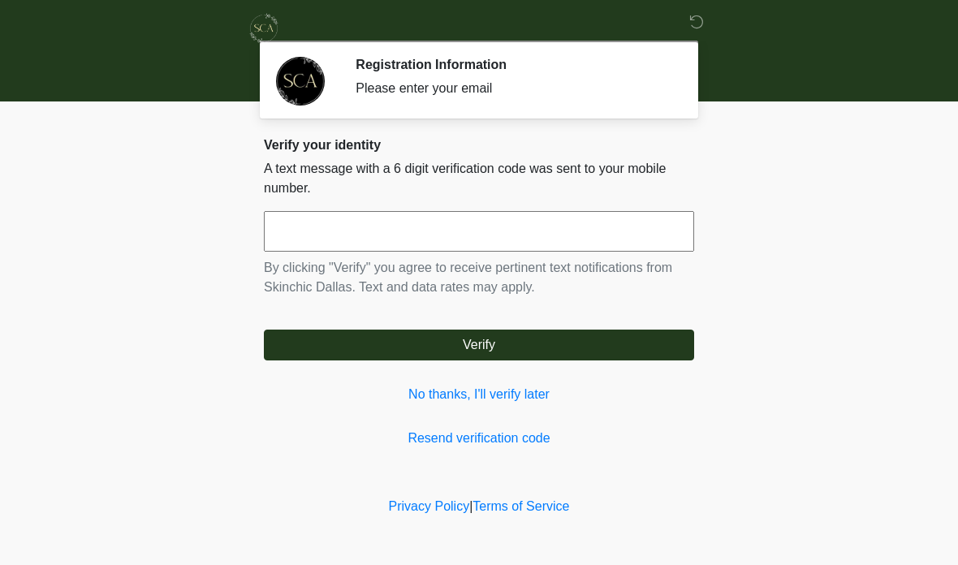 The image size is (958, 565). What do you see at coordinates (479, 179) in the screenshot?
I see `p: A text message with a 6 digit verification code was sent to your mobile number.` at bounding box center [479, 179].